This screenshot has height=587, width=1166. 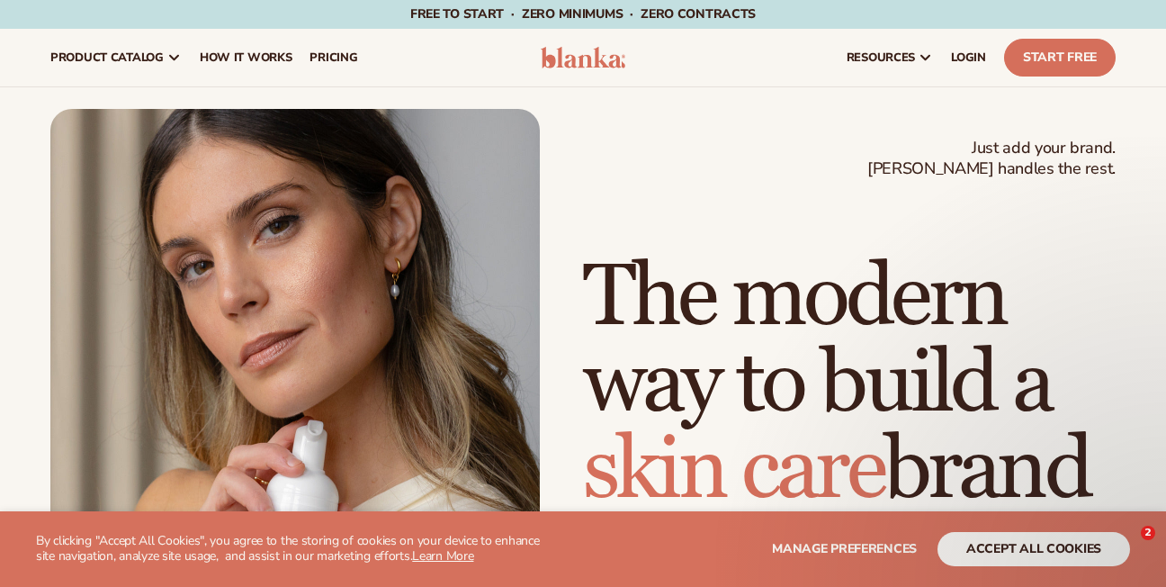 I want to click on a: product catalog, so click(x=116, y=58).